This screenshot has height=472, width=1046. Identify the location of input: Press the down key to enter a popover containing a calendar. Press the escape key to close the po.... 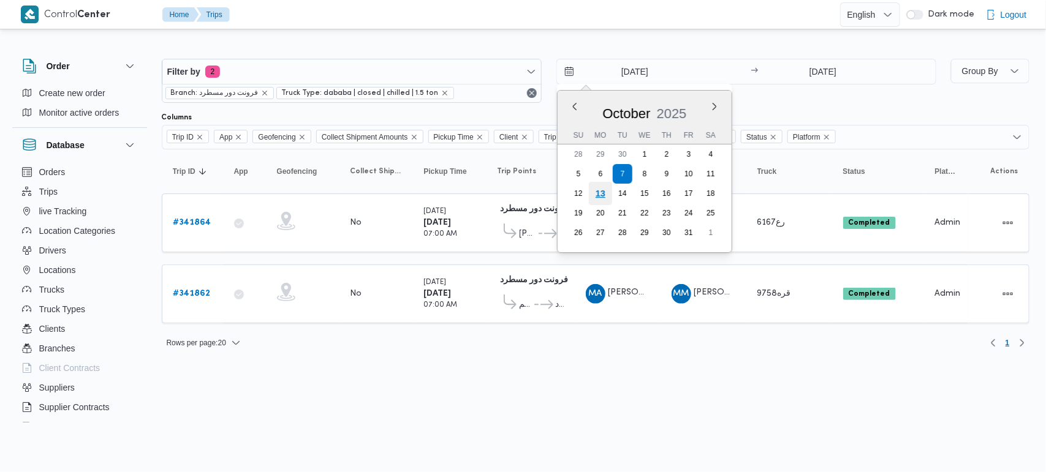
(626, 72).